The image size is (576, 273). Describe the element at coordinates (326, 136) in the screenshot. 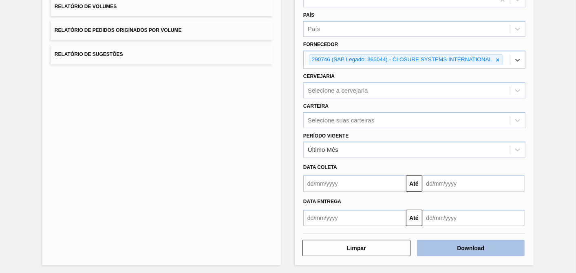

I see `label: Período Vigente` at that location.